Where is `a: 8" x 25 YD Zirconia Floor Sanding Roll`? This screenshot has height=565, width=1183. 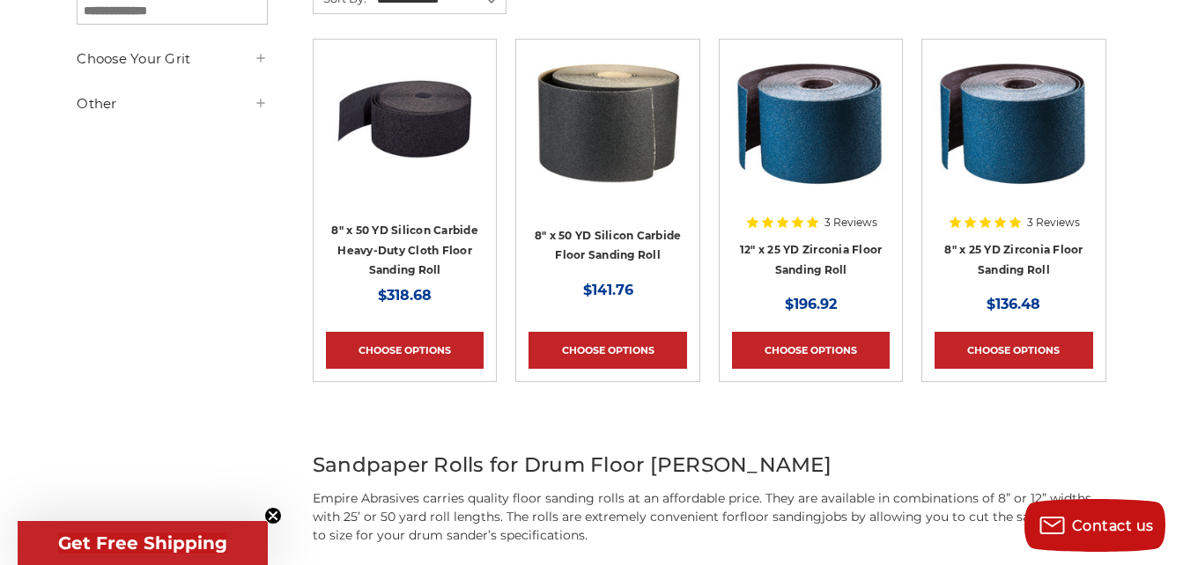
a: 8" x 25 YD Zirconia Floor Sanding Roll is located at coordinates (1013, 260).